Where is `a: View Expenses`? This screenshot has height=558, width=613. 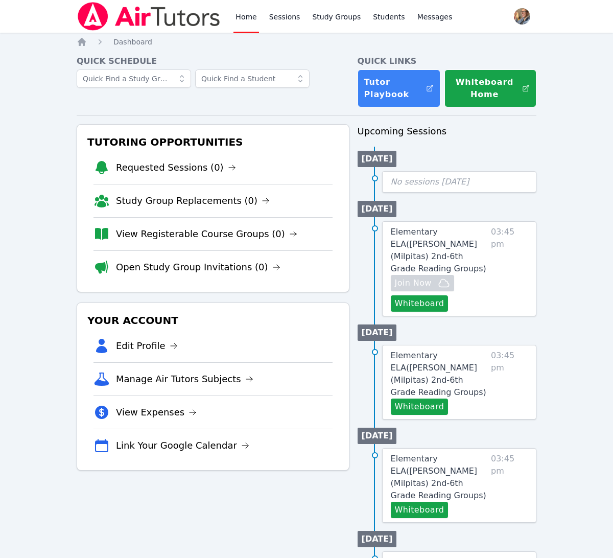
a: View Expenses is located at coordinates (156, 412).